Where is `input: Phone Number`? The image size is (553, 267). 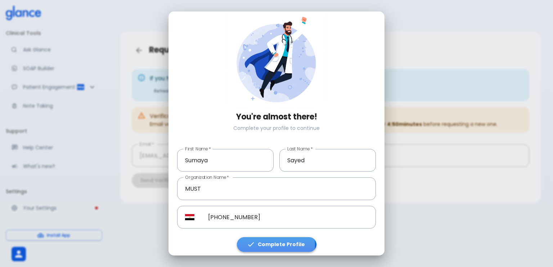
input: Phone Number is located at coordinates (288, 217).